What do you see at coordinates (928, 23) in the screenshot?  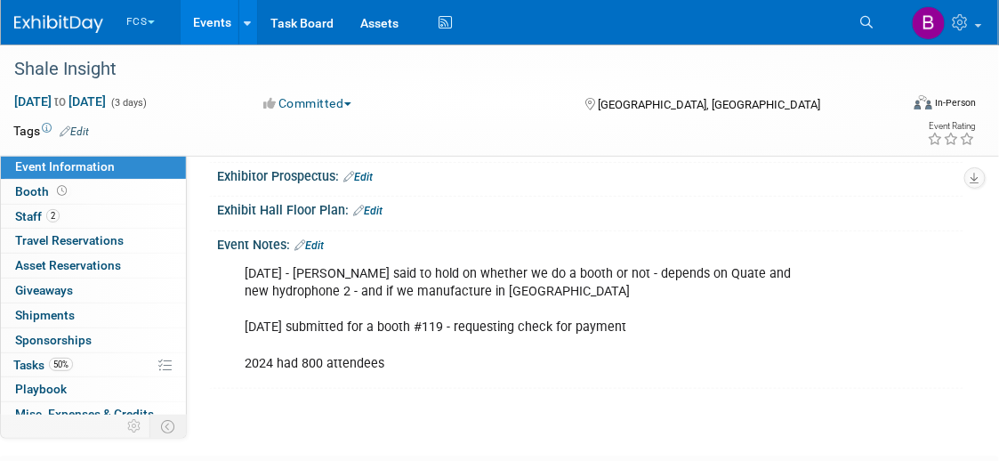 I see `img: Barb DeWyer` at bounding box center [928, 23].